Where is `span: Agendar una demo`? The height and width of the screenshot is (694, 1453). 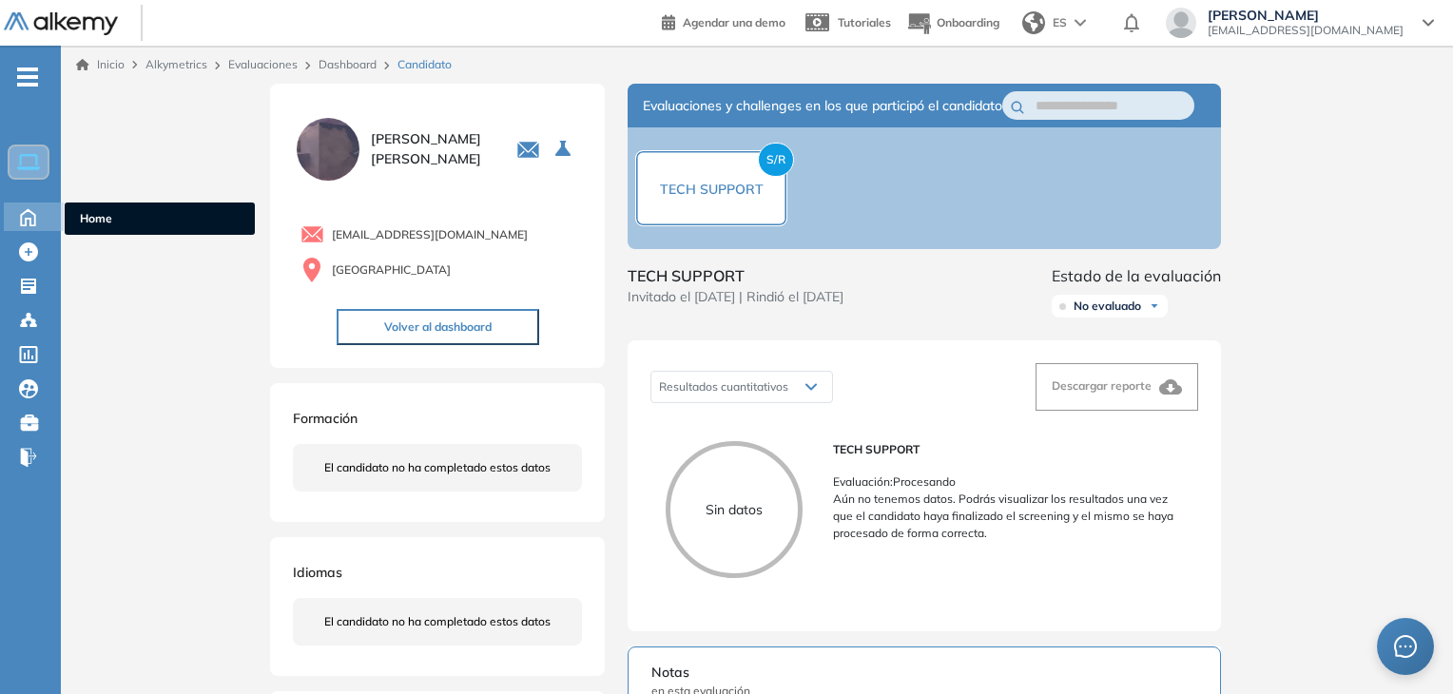 span: Agendar una demo is located at coordinates (734, 22).